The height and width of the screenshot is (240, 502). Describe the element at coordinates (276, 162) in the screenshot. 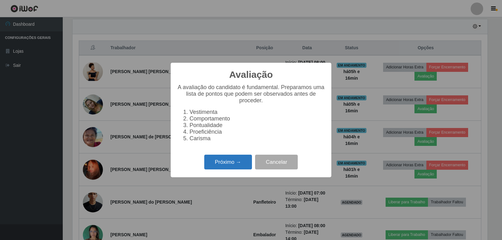

I see `button: Cancelar` at that location.